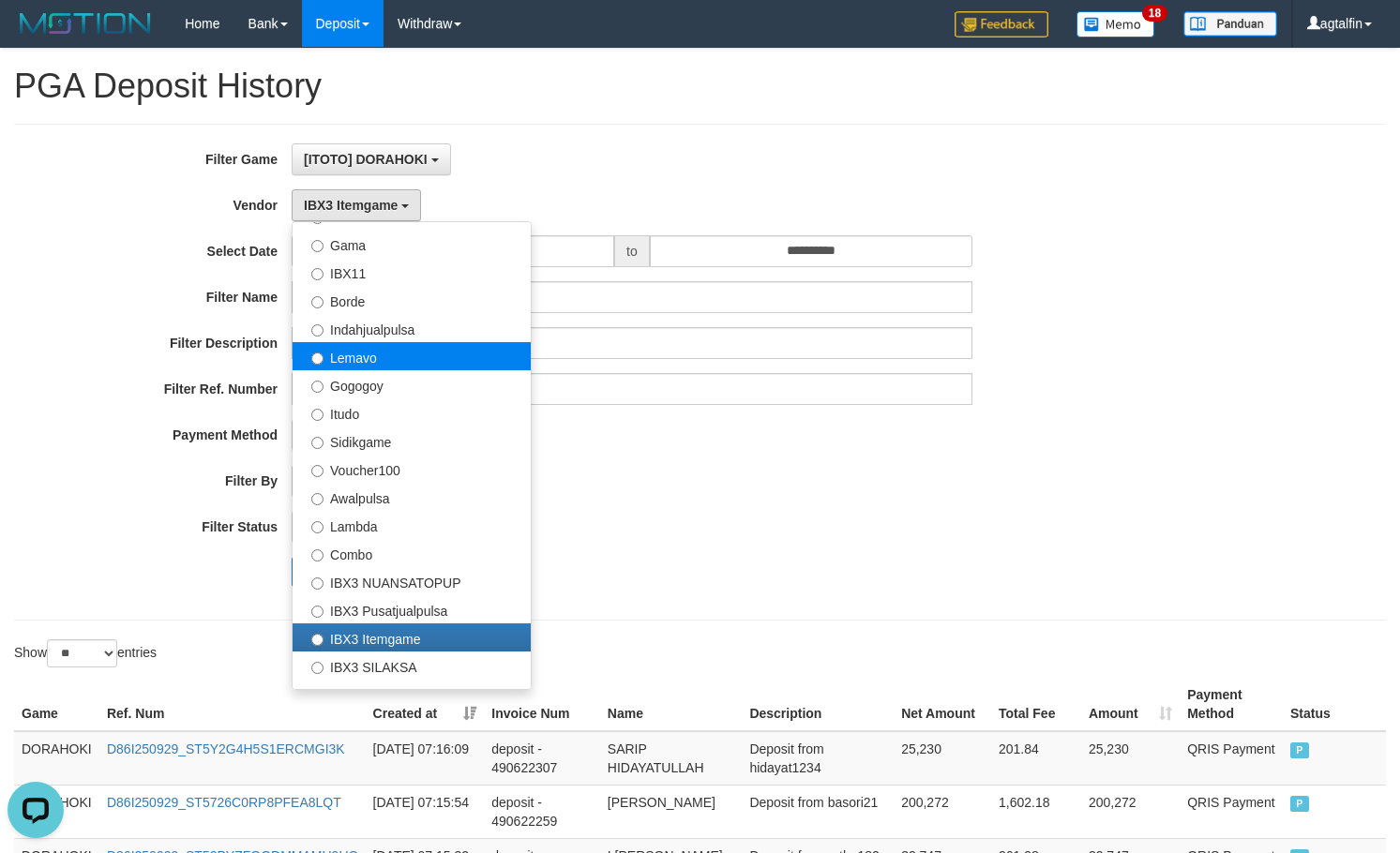 The height and width of the screenshot is (853, 1400). Describe the element at coordinates (317, 330) in the screenshot. I see `input: Indahjualpulsa` at that location.